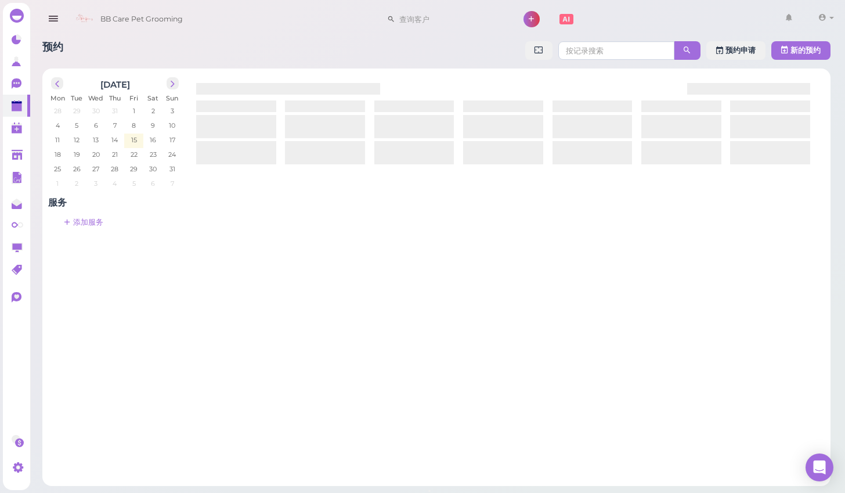 The image size is (845, 493). What do you see at coordinates (452, 19) in the screenshot?
I see `input: 查询客户` at bounding box center [452, 19].